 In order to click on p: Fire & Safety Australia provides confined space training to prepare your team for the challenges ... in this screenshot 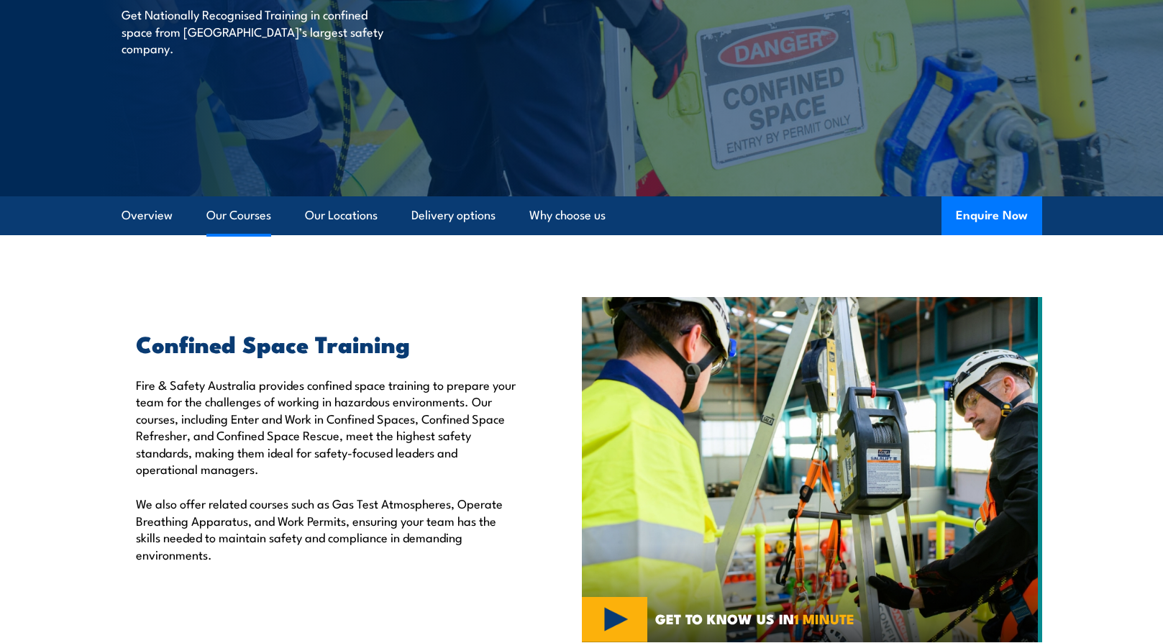, I will do `click(326, 427)`.